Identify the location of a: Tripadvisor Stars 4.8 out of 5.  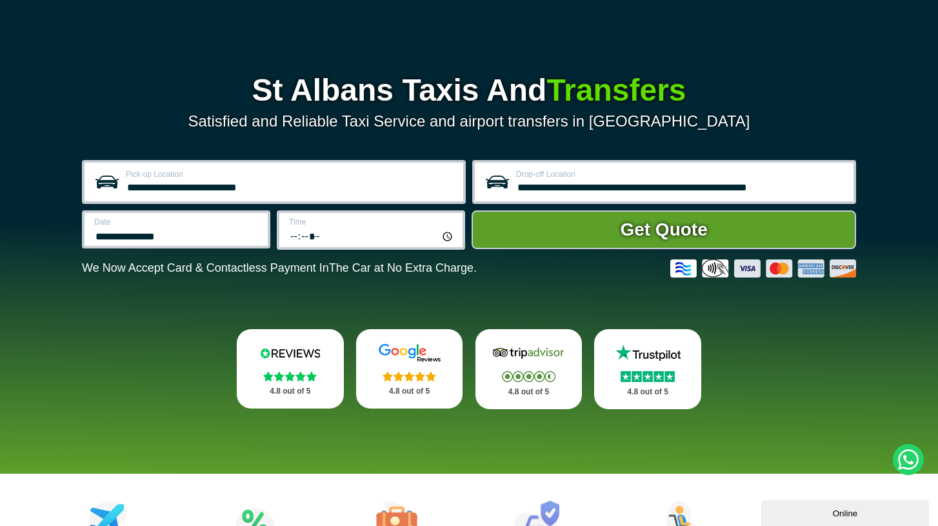
(529, 369).